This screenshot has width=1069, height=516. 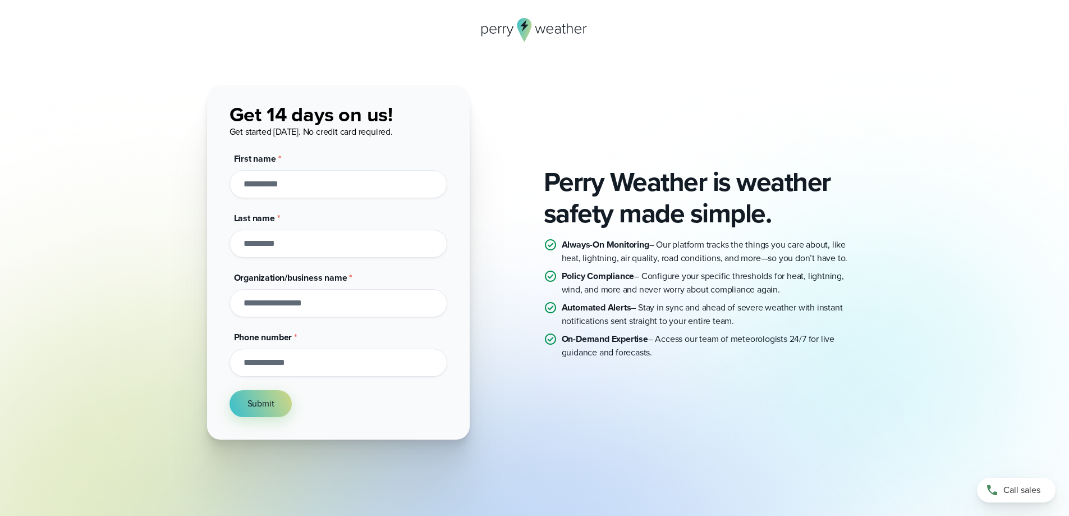 I want to click on a: Call sales, so click(x=1017, y=490).